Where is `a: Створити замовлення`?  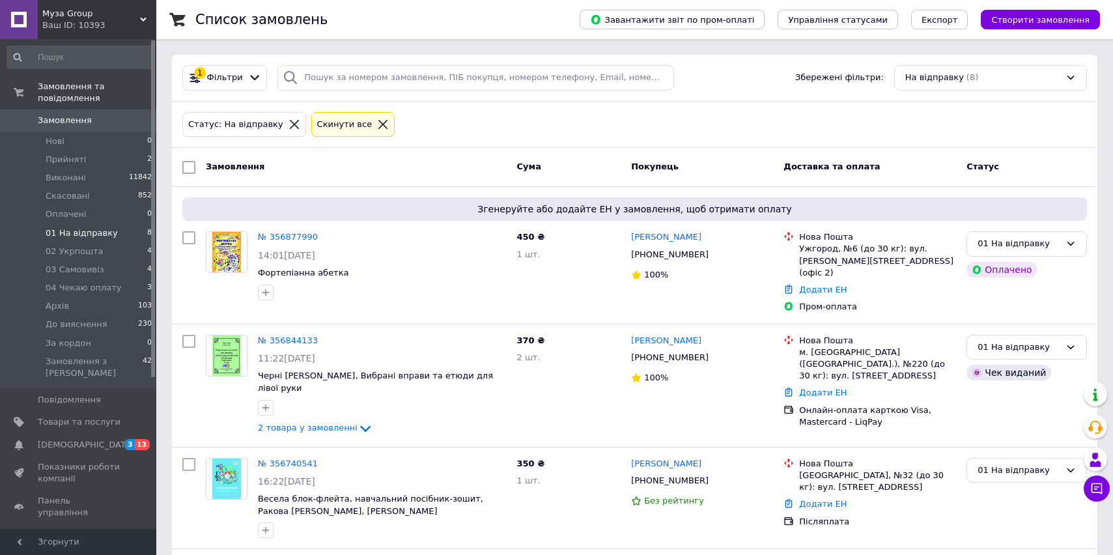
a: Створити замовлення is located at coordinates (1034, 19).